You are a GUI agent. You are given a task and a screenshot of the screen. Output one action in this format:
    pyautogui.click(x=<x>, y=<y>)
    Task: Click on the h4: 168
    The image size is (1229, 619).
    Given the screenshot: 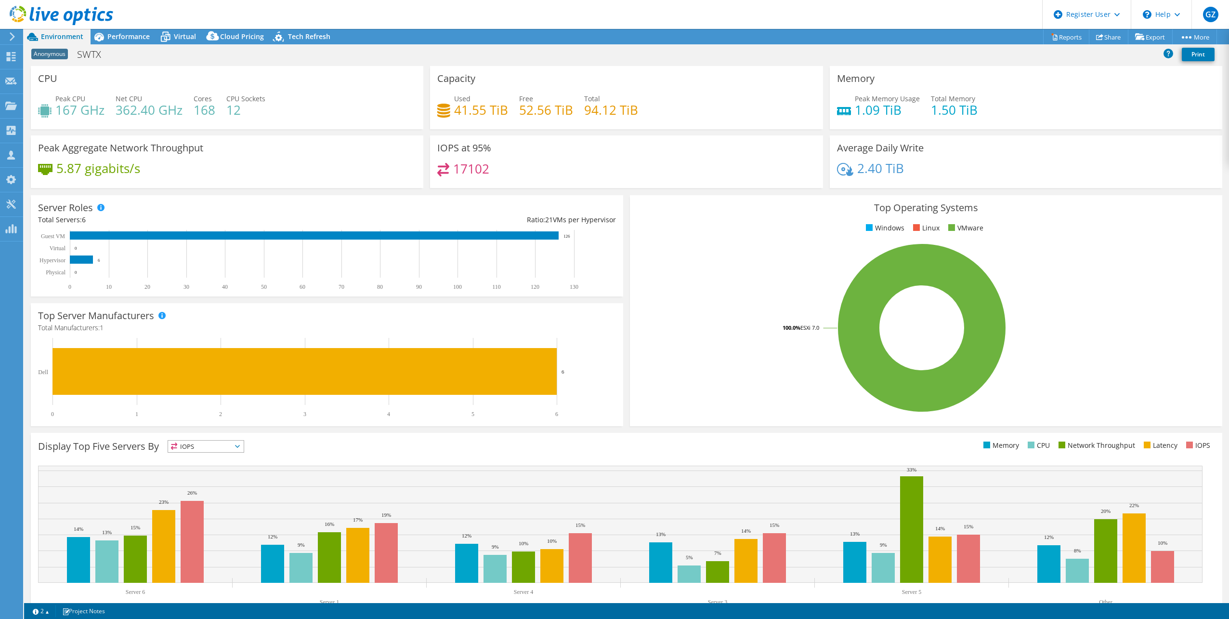 What is the action you would take?
    pyautogui.click(x=204, y=110)
    